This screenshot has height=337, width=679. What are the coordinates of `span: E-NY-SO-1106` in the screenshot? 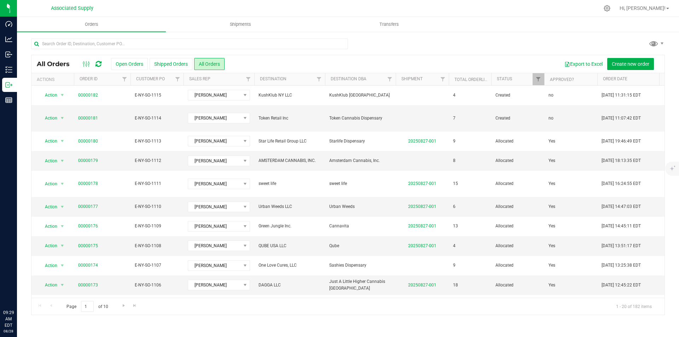 It's located at (157, 285).